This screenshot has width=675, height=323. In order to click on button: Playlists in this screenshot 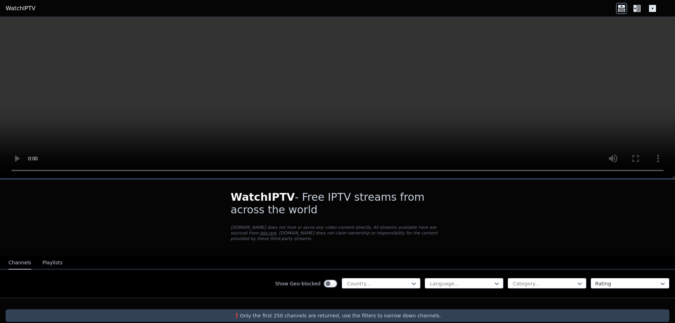, I will do `click(52, 263)`.